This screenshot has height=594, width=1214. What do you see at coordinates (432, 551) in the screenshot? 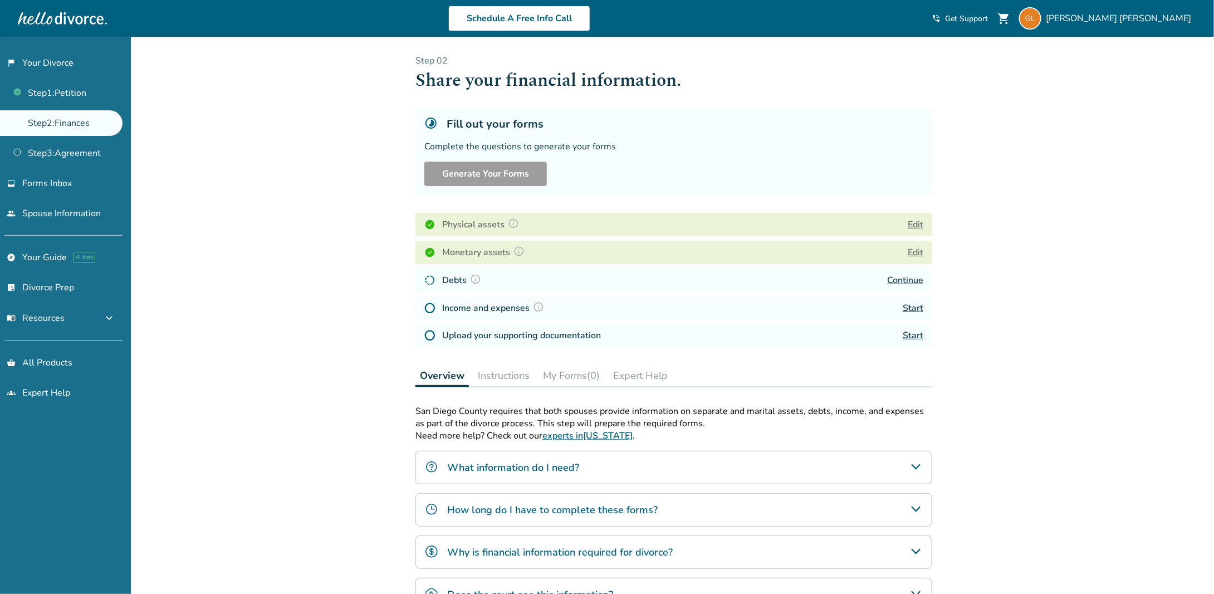
I see `img: Why is financial information required for divorce?` at bounding box center [432, 551].